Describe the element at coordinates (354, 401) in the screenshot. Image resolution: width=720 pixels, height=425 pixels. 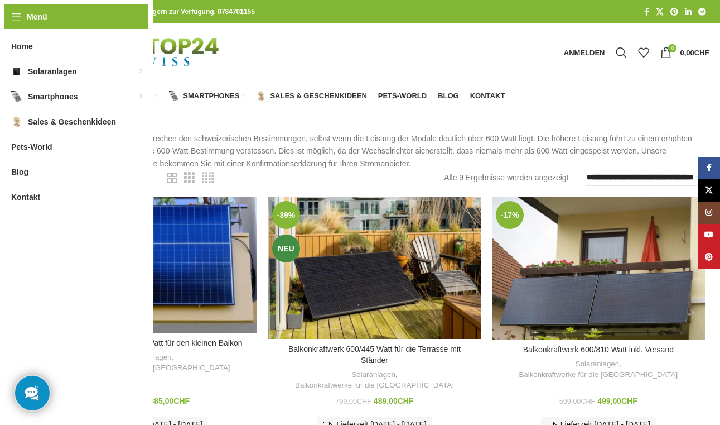
I see `bdi: 799,00` at that location.